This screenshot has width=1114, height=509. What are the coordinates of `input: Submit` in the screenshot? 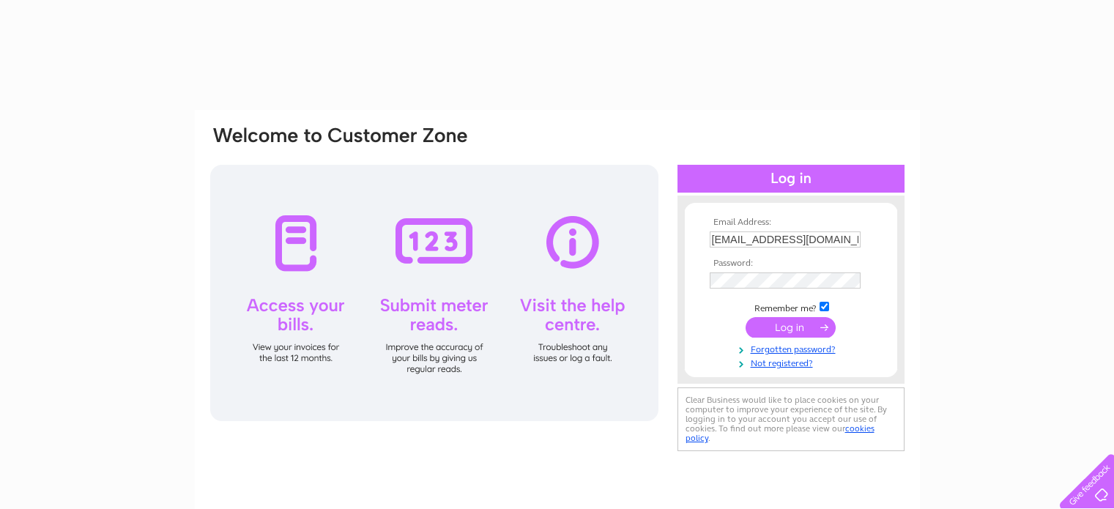 It's located at (790, 327).